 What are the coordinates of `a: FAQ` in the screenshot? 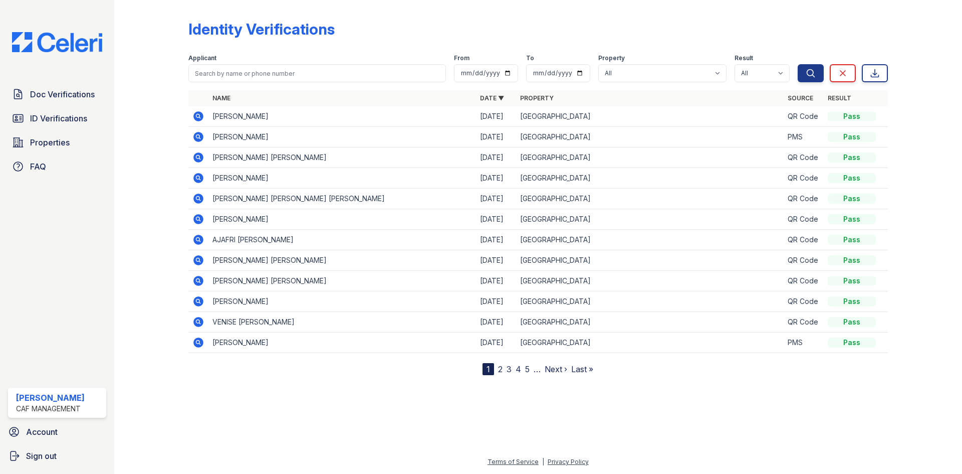 It's located at (57, 166).